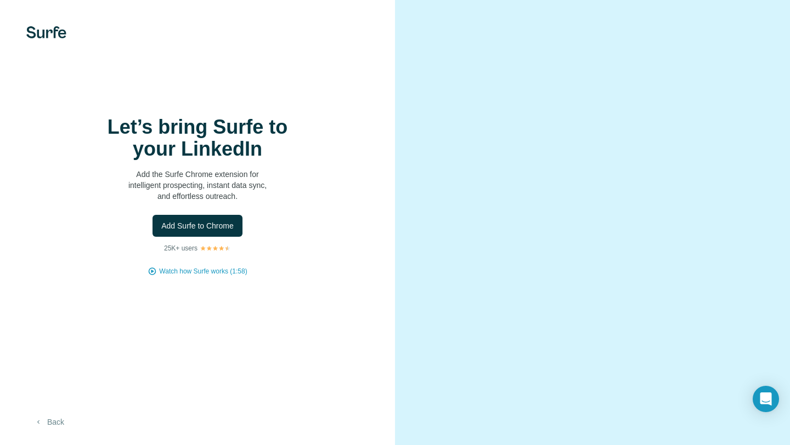  Describe the element at coordinates (198, 226) in the screenshot. I see `span: Add Surfe to Chrome` at that location.